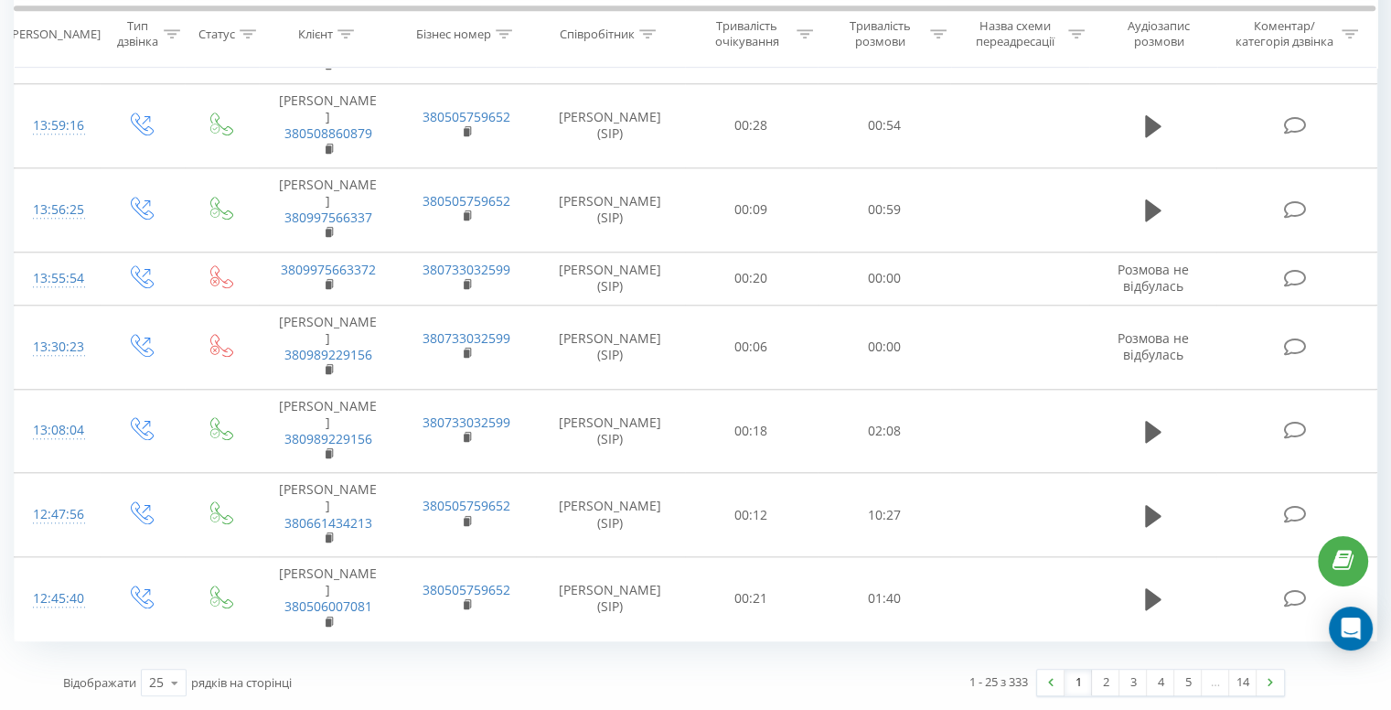 The image size is (1391, 710). I want to click on div: Назва схеми переадресації, so click(1015, 35).